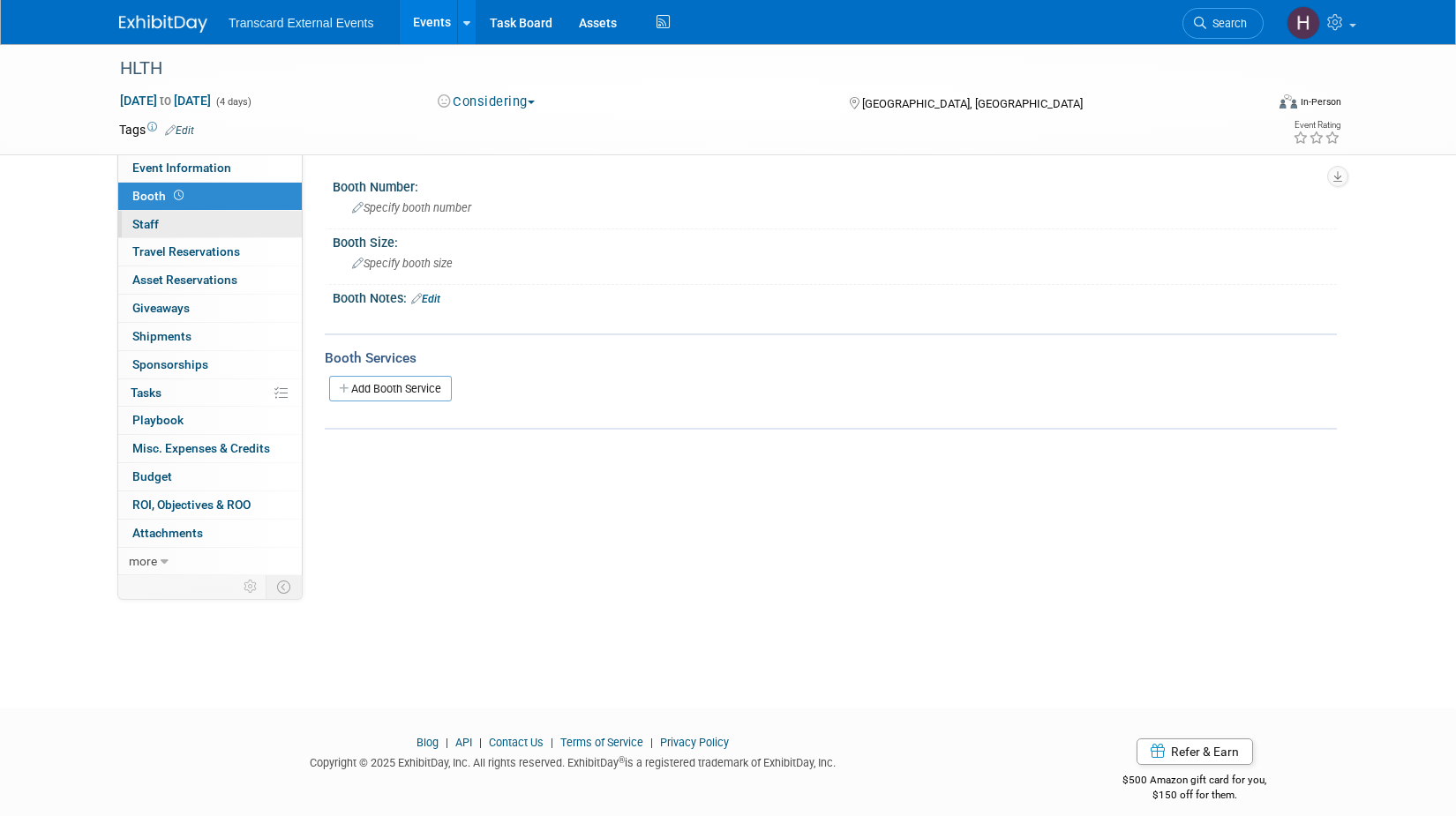  What do you see at coordinates (834, 184) in the screenshot?
I see `div: Booth Number:` at bounding box center [834, 184].